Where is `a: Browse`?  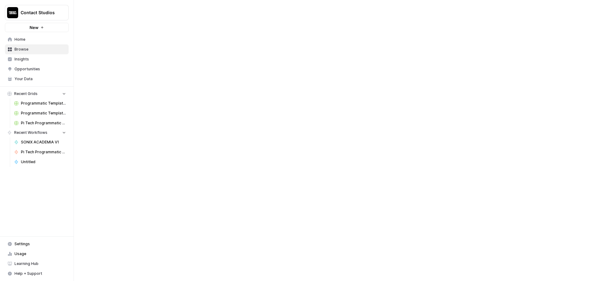
a: Browse is located at coordinates (37, 49).